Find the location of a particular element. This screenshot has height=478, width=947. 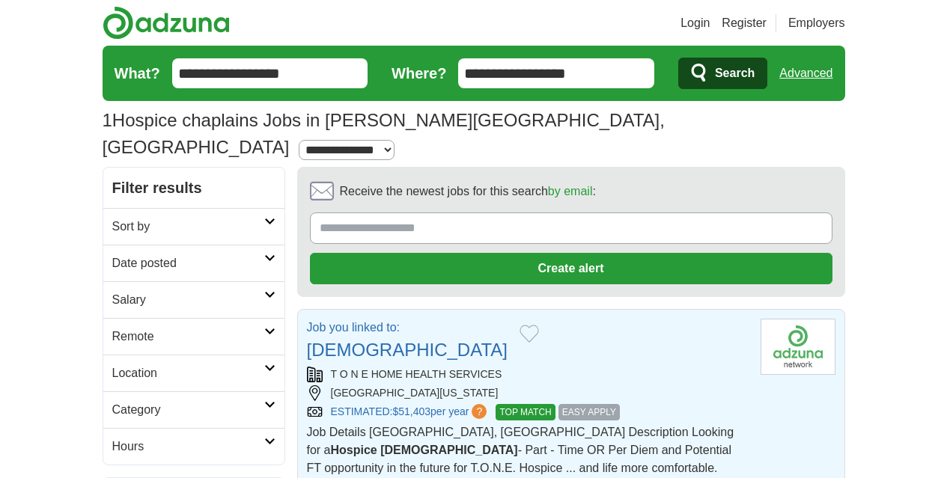

img: Adzuna logo is located at coordinates (166, 22).